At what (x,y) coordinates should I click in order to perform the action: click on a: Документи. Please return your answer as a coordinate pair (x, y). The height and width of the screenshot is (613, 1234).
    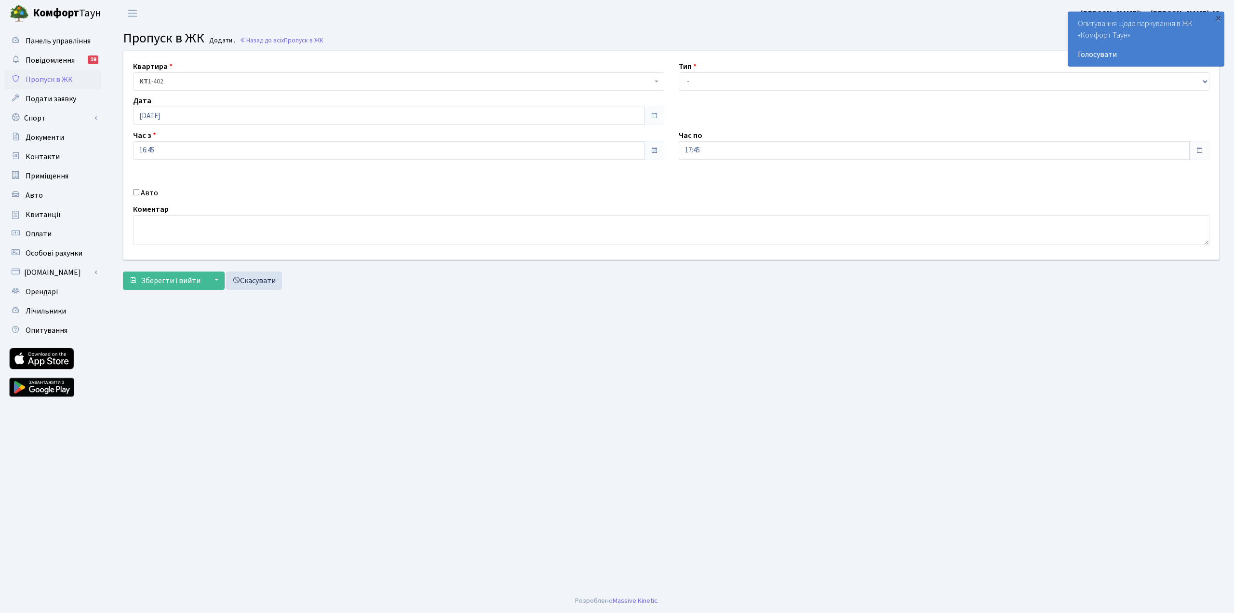
    Looking at the image, I should click on (53, 137).